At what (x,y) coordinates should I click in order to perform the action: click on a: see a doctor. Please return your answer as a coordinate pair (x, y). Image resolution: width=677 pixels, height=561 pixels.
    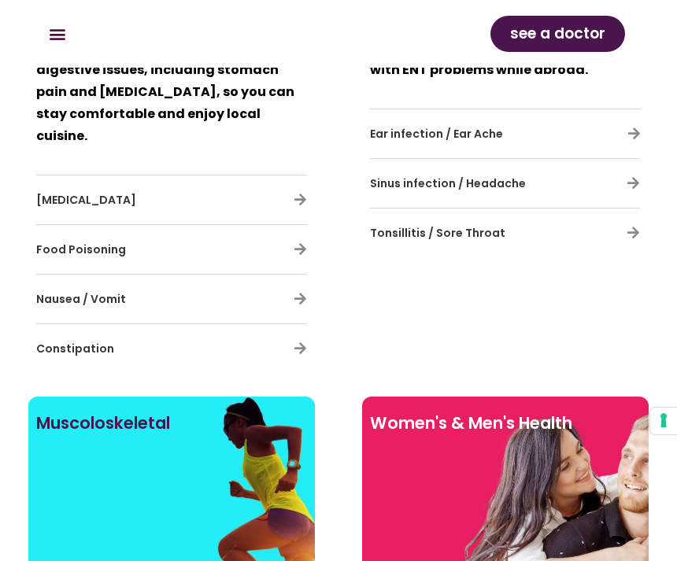
    Looking at the image, I should click on (557, 34).